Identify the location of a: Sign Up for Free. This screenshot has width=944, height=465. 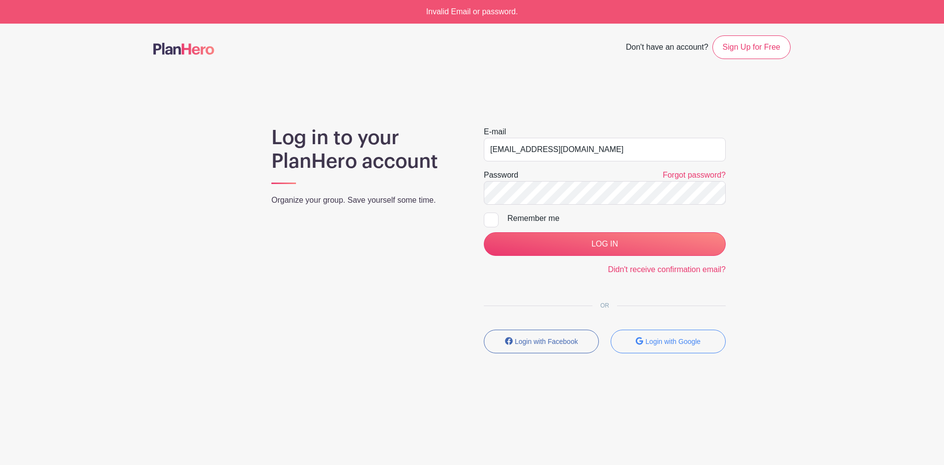
(751, 47).